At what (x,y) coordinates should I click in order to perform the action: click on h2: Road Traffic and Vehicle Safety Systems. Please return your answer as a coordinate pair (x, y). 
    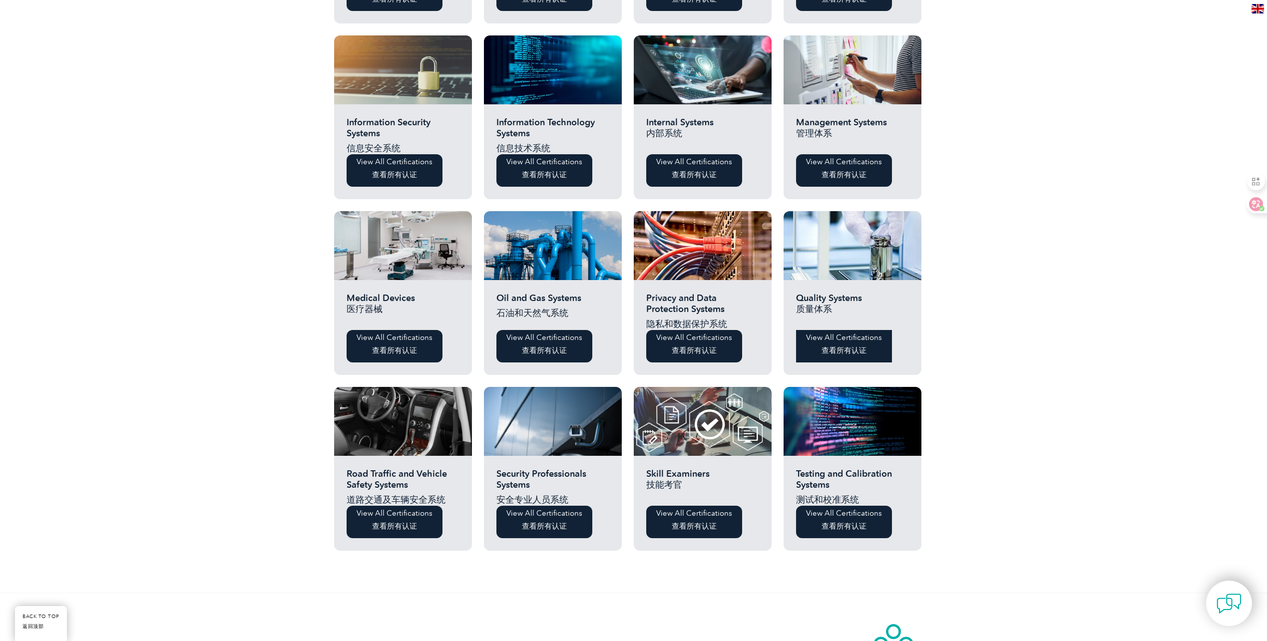
    Looking at the image, I should click on (403, 484).